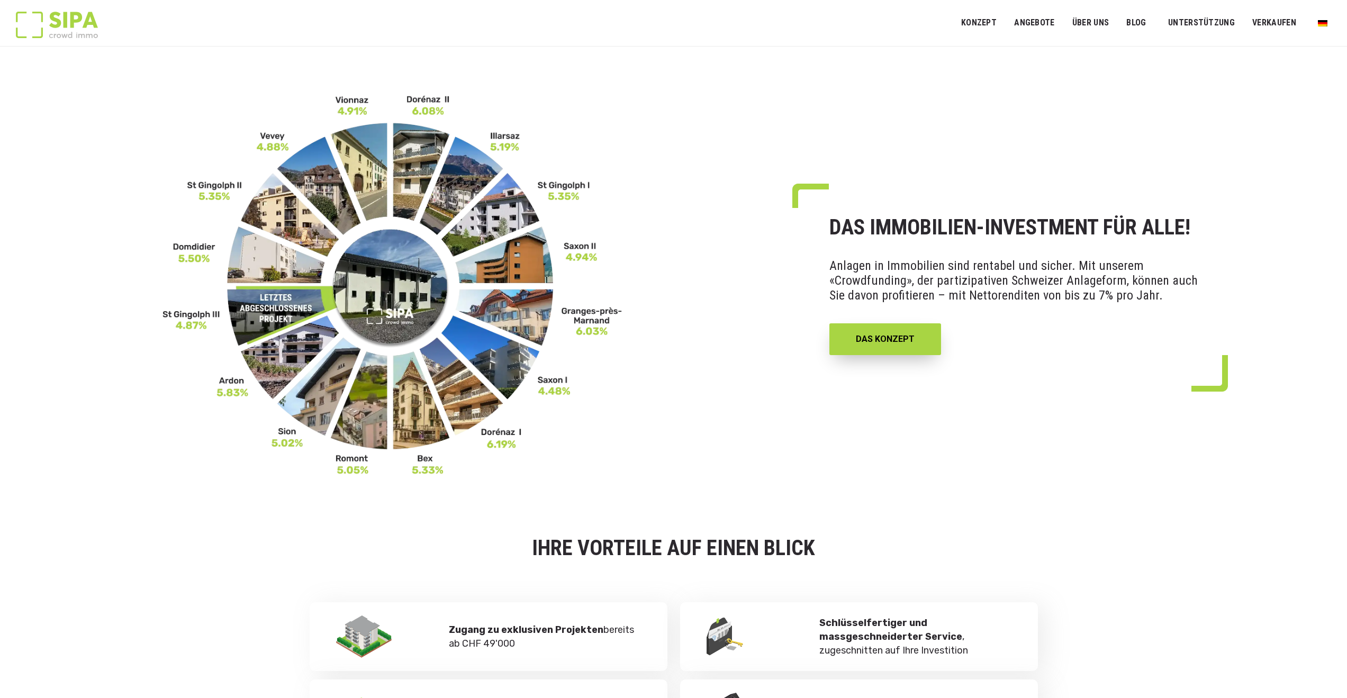 Image resolution: width=1347 pixels, height=698 pixels. What do you see at coordinates (1091, 23) in the screenshot?
I see `a: ÜBER UNS` at bounding box center [1091, 23].